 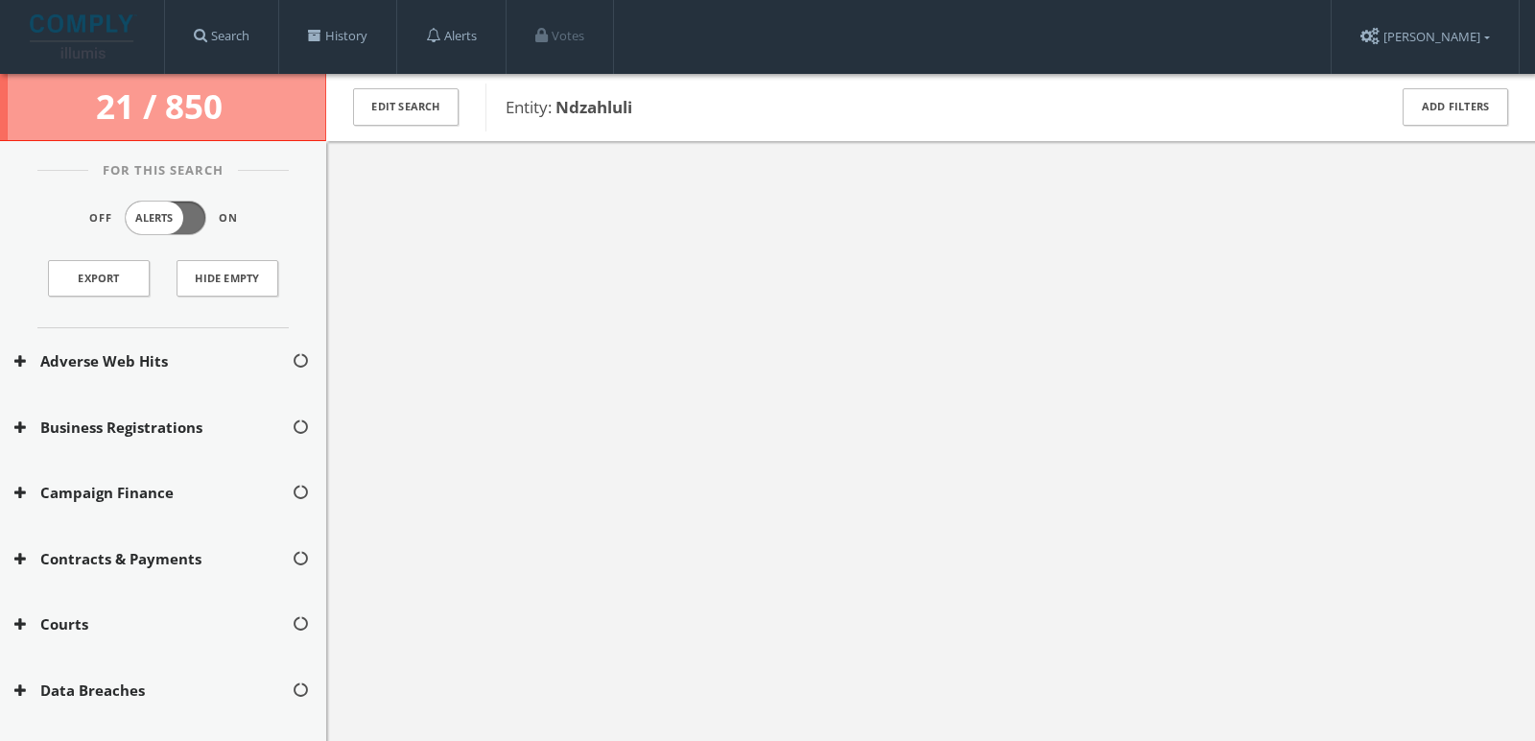 I want to click on button: Hide Empty, so click(x=227, y=278).